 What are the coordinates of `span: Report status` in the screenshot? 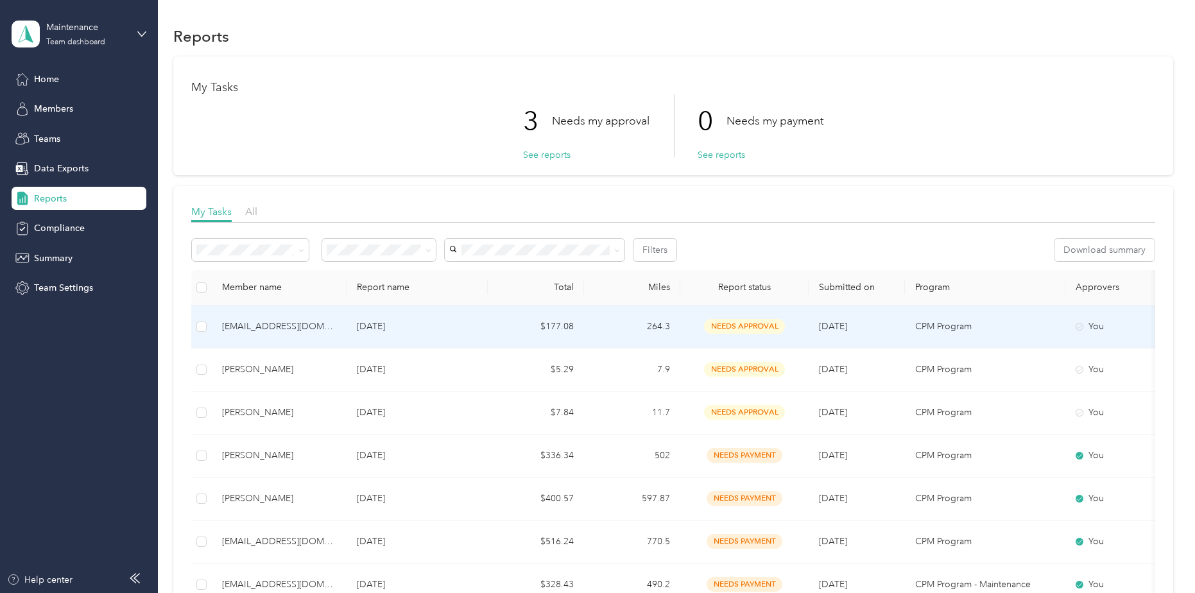 It's located at (744, 287).